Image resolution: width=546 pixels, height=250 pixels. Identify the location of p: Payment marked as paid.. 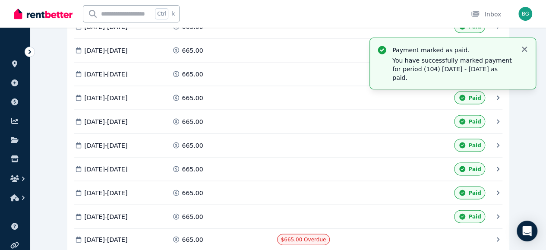
(453, 50).